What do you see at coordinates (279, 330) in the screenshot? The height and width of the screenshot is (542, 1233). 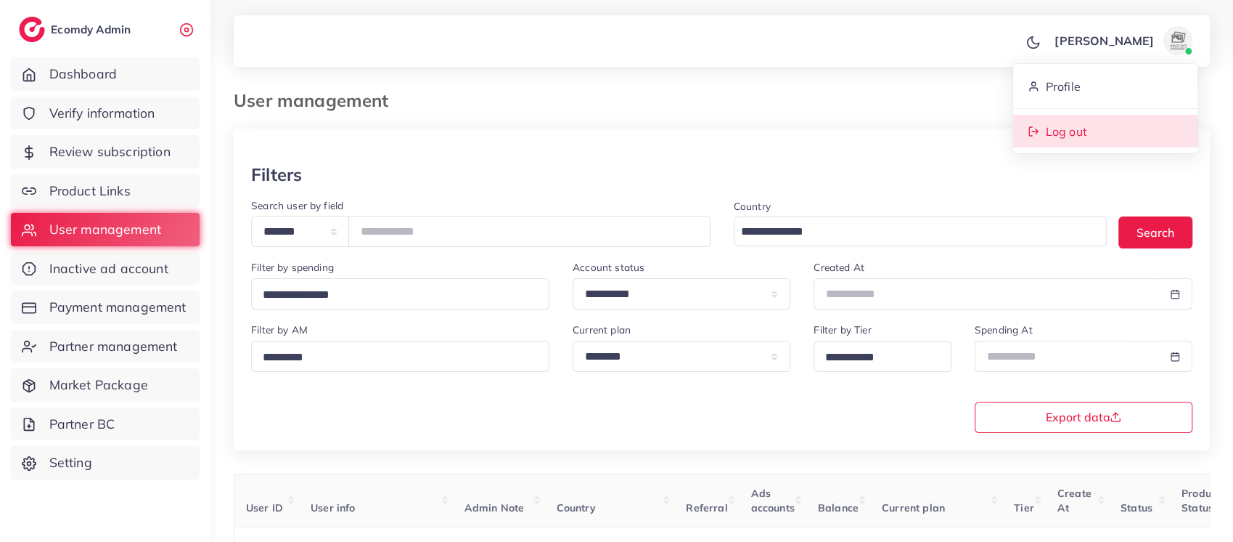 I see `label: Filter by AM` at bounding box center [279, 330].